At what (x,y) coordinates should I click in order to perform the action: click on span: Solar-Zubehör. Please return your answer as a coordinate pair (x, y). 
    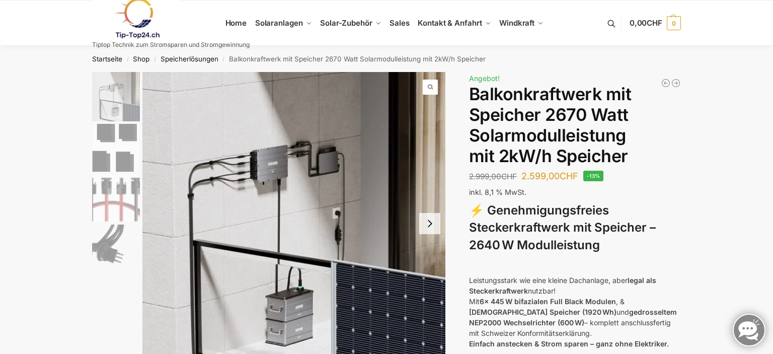
    Looking at the image, I should click on (346, 23).